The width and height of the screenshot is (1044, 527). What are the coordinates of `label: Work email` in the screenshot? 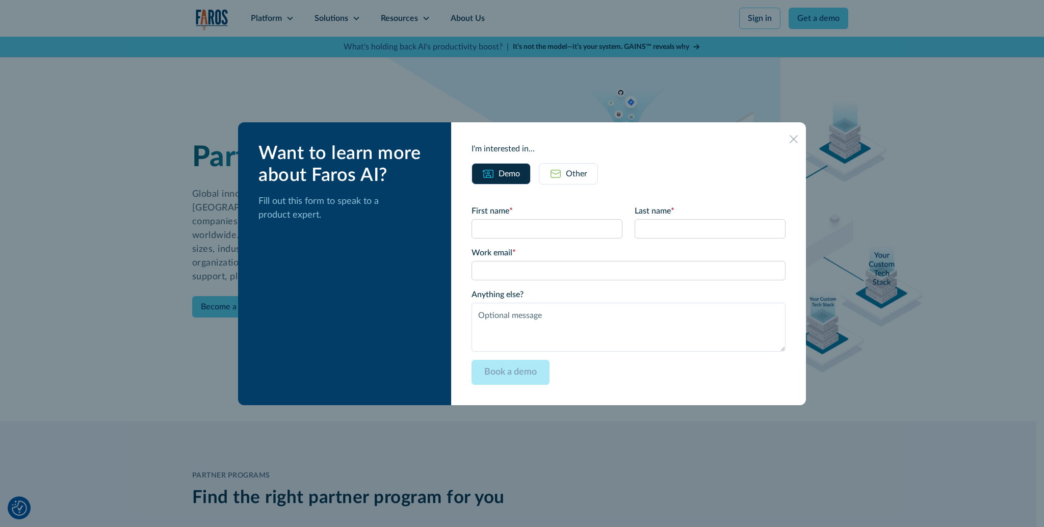 It's located at (629, 253).